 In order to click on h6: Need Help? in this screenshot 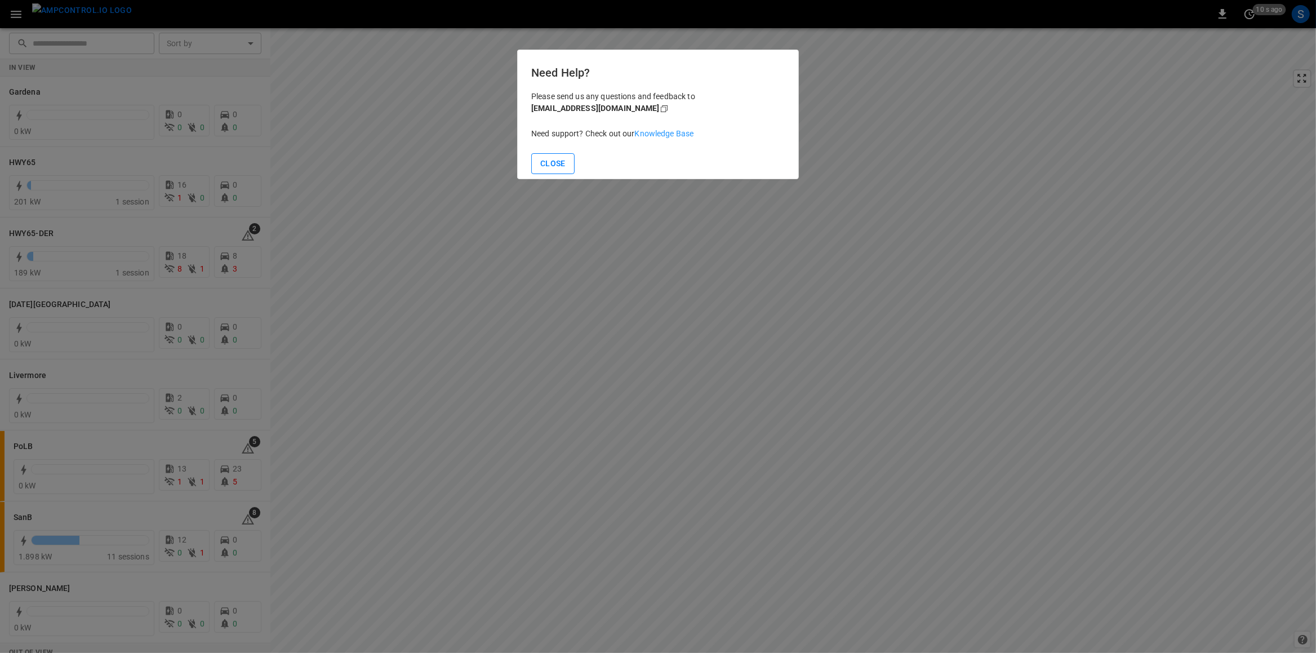, I will do `click(658, 73)`.